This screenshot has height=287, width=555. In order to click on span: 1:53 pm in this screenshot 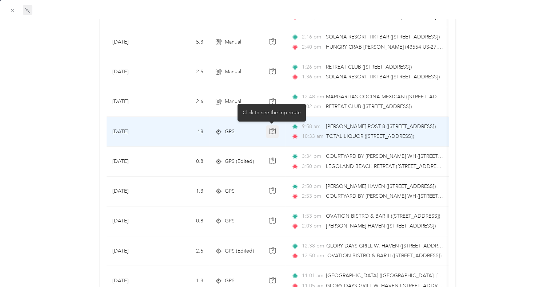, I will do `click(312, 217)`.